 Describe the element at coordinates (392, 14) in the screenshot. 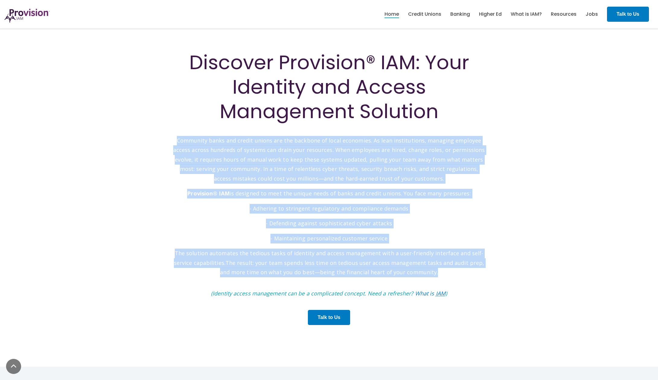

I see `a: Home` at that location.